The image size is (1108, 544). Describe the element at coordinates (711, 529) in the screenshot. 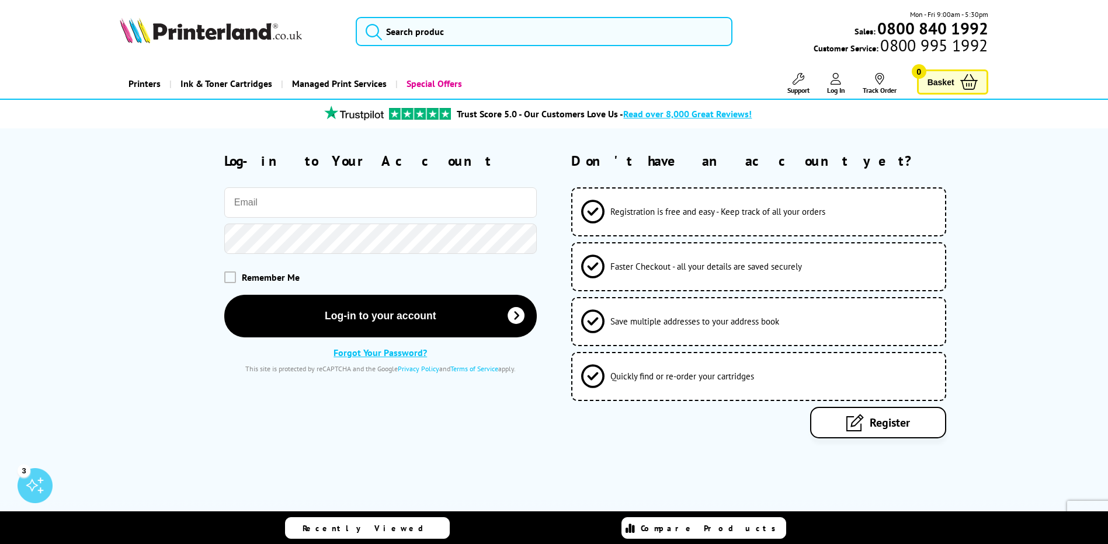

I see `span: Compare Products` at that location.